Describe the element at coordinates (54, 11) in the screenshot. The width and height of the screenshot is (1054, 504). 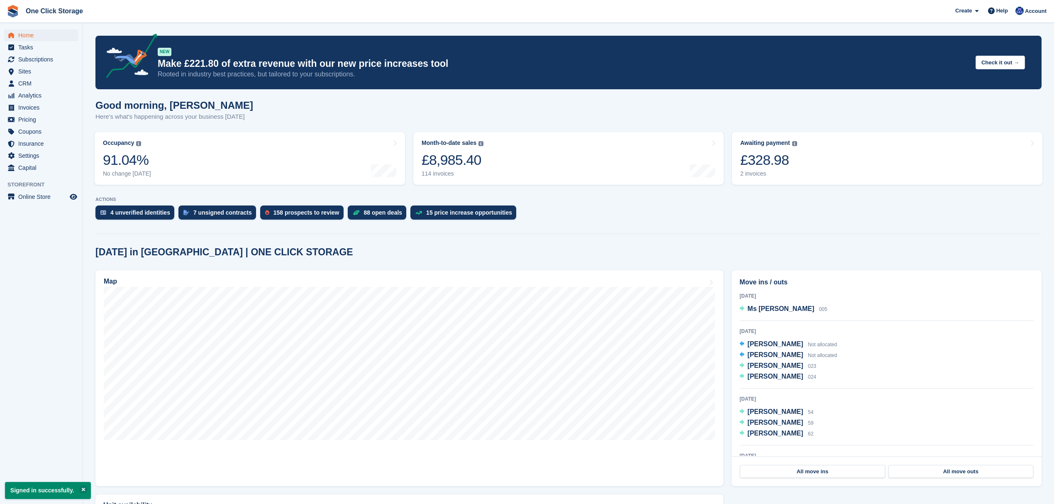
I see `a: One Click Storage` at that location.